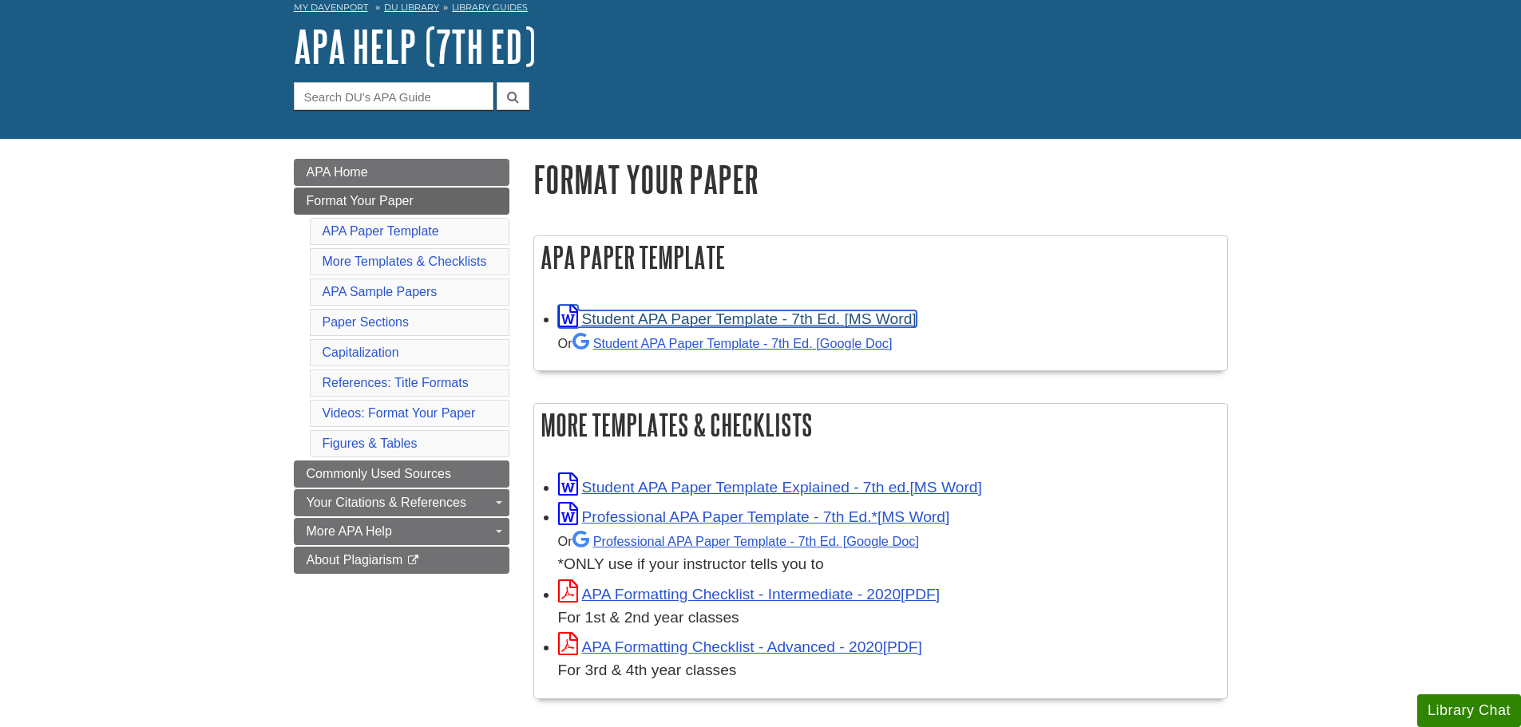 This screenshot has height=727, width=1521. I want to click on a: Student APA Paper Template - 7th Ed. [Google Doc], so click(732, 343).